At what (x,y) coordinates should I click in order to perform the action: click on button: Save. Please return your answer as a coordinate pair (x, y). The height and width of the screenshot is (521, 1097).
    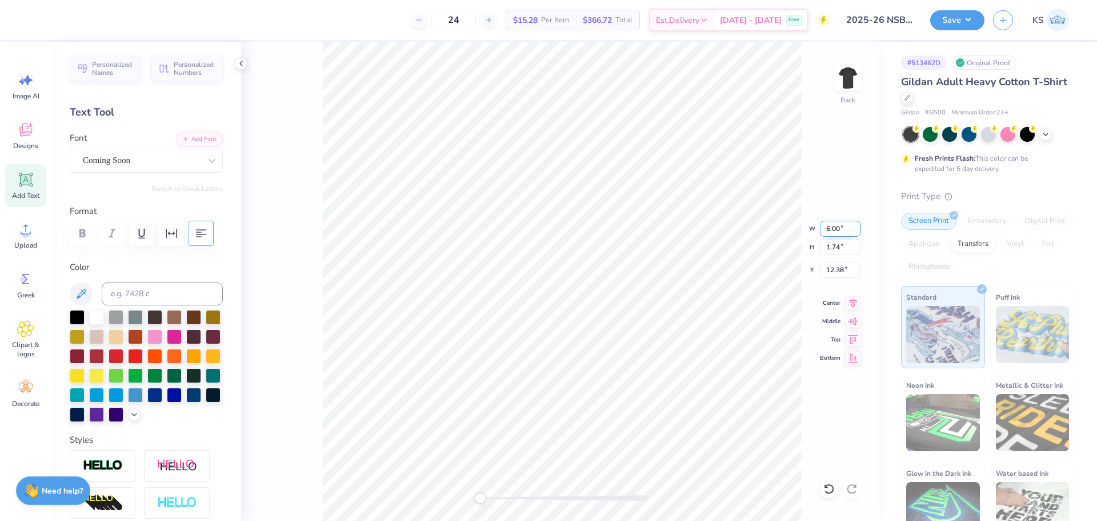
    Looking at the image, I should click on (957, 20).